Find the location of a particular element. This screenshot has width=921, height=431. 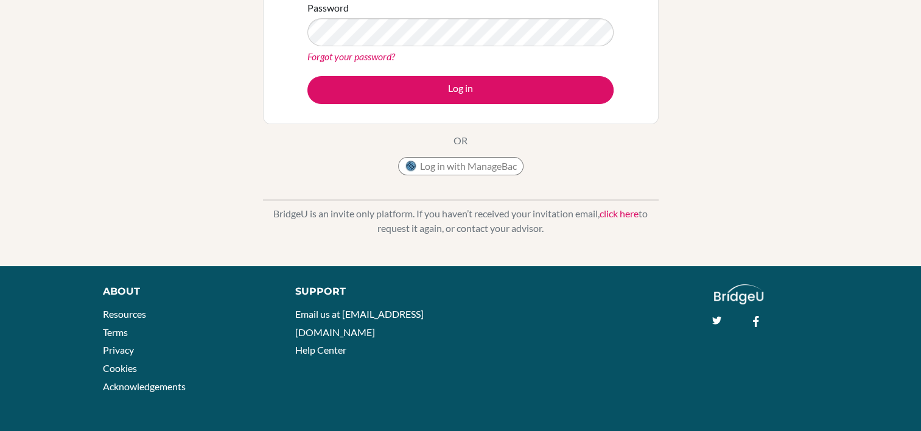

button: Log in is located at coordinates (460, 90).